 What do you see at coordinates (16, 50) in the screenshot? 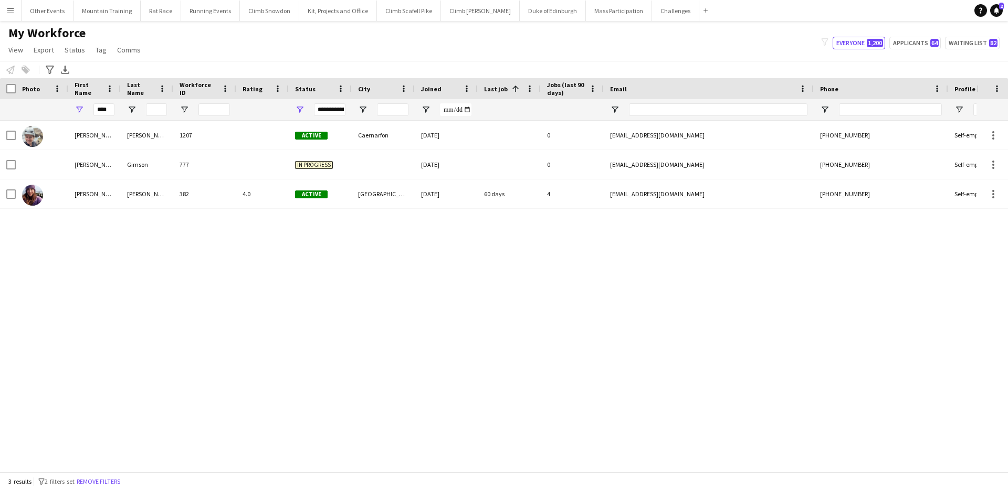
I see `span: View` at bounding box center [16, 50].